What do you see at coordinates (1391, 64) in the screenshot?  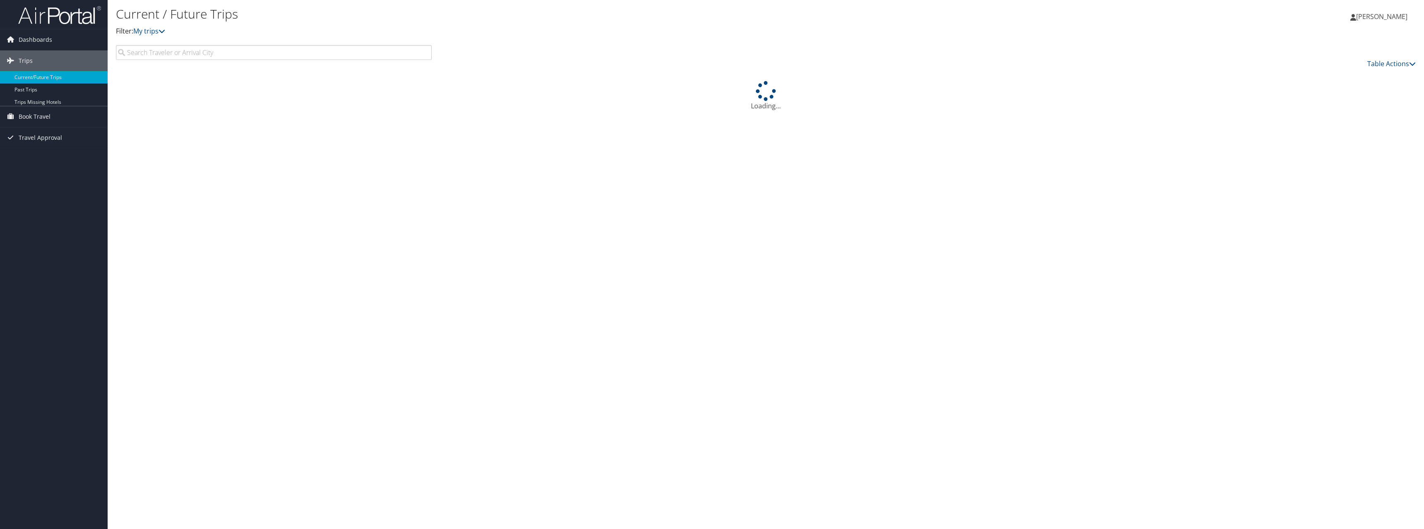 I see `a: Table Actions` at bounding box center [1391, 64].